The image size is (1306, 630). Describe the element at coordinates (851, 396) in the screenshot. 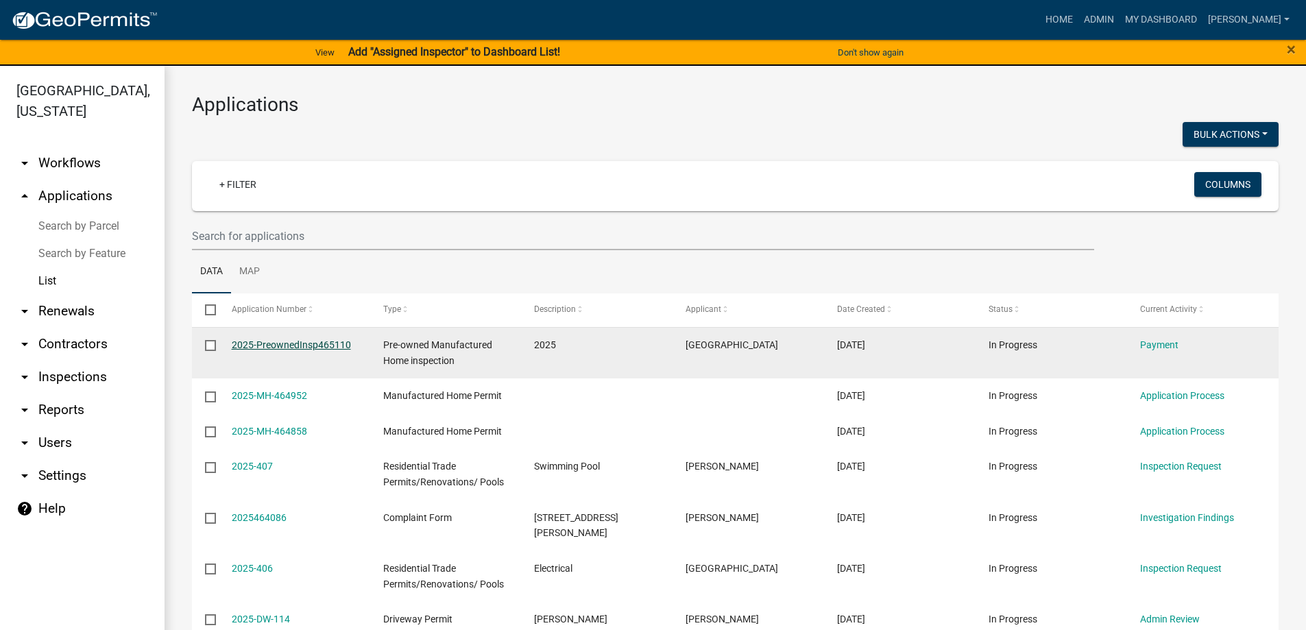

I see `span: 08/17/2025` at that location.